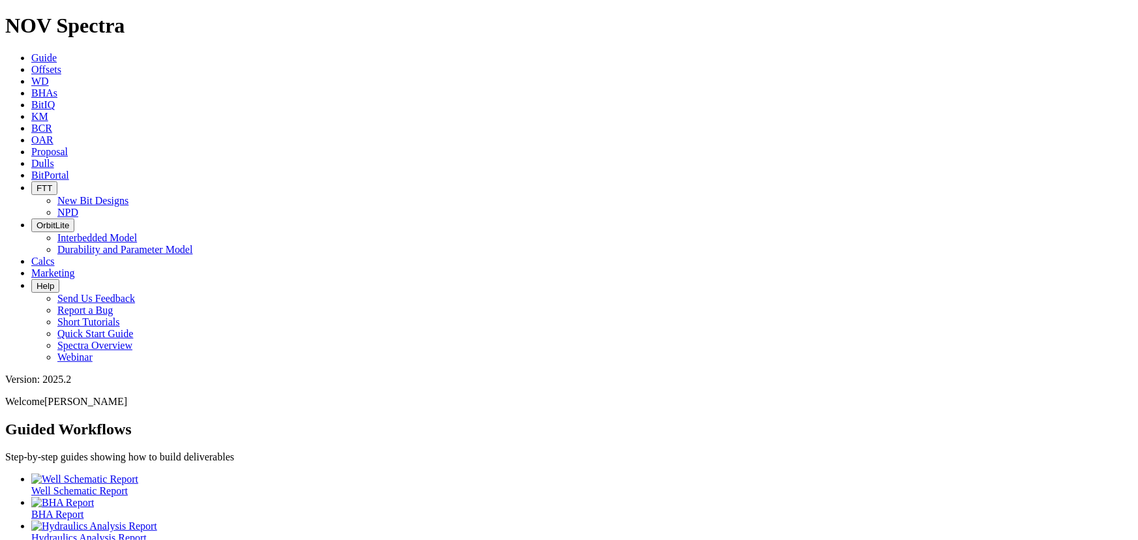 The height and width of the screenshot is (540, 1138). I want to click on span: Help, so click(45, 286).